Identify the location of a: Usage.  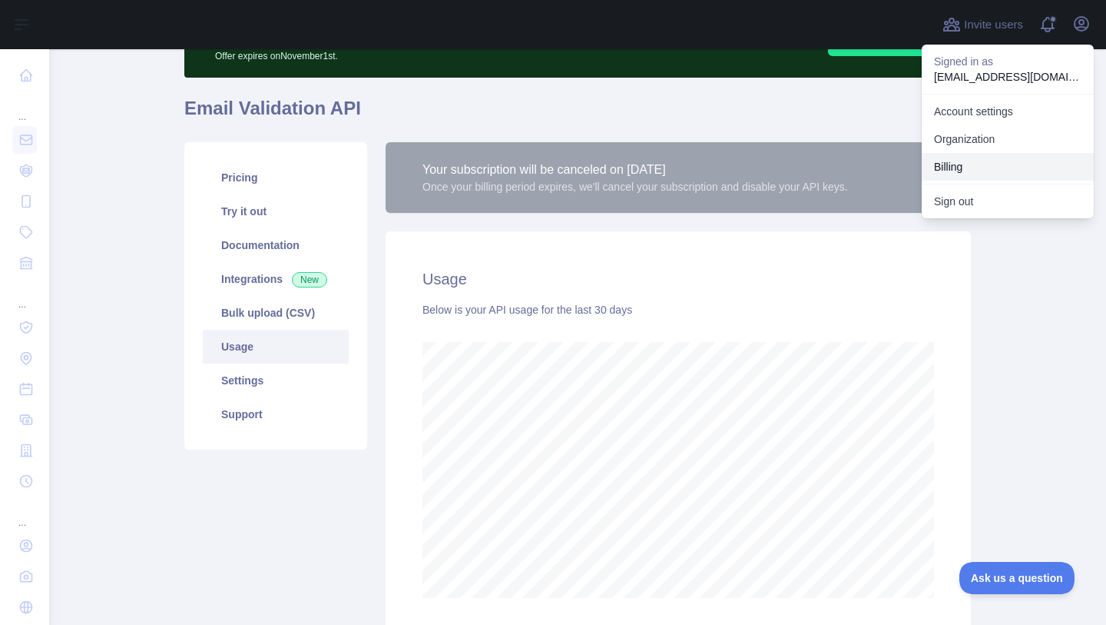
(276, 346).